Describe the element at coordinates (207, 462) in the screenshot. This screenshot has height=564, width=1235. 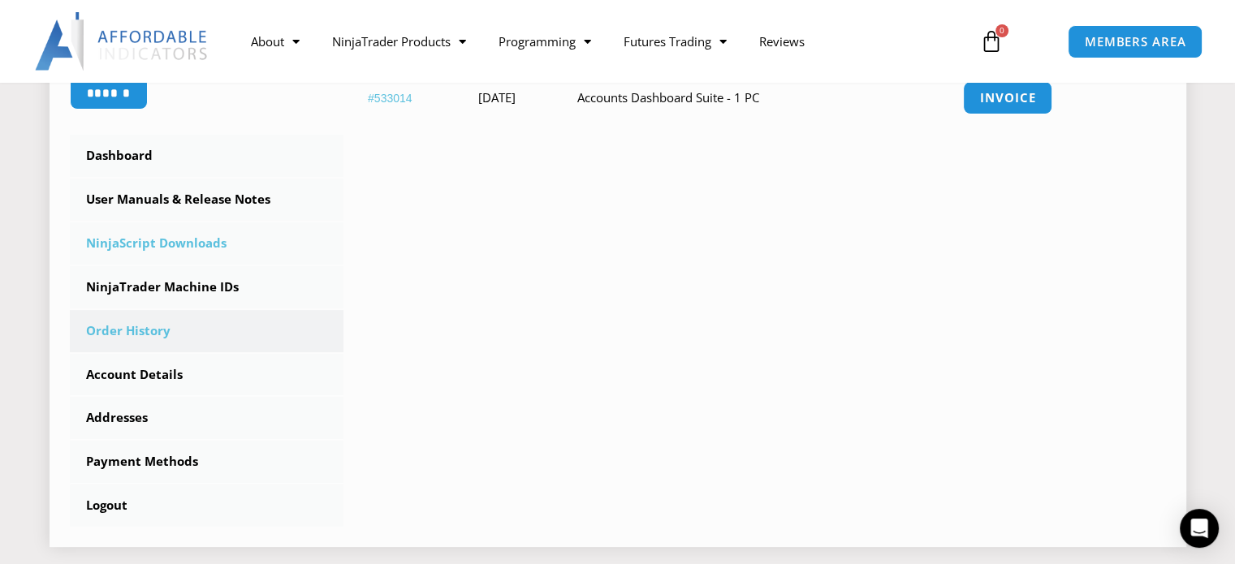
I see `a: Payment Methods` at that location.